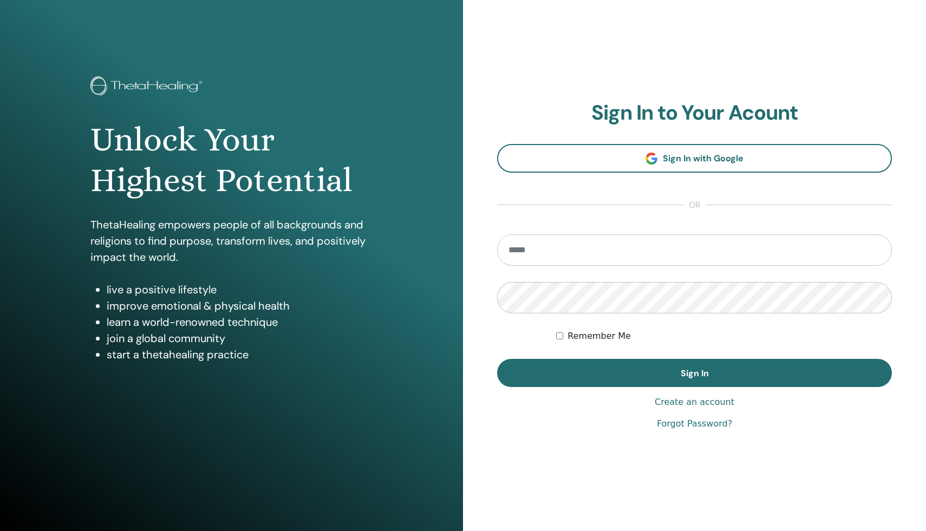 The width and height of the screenshot is (926, 531). Describe the element at coordinates (694, 373) in the screenshot. I see `button: Sign In` at that location.